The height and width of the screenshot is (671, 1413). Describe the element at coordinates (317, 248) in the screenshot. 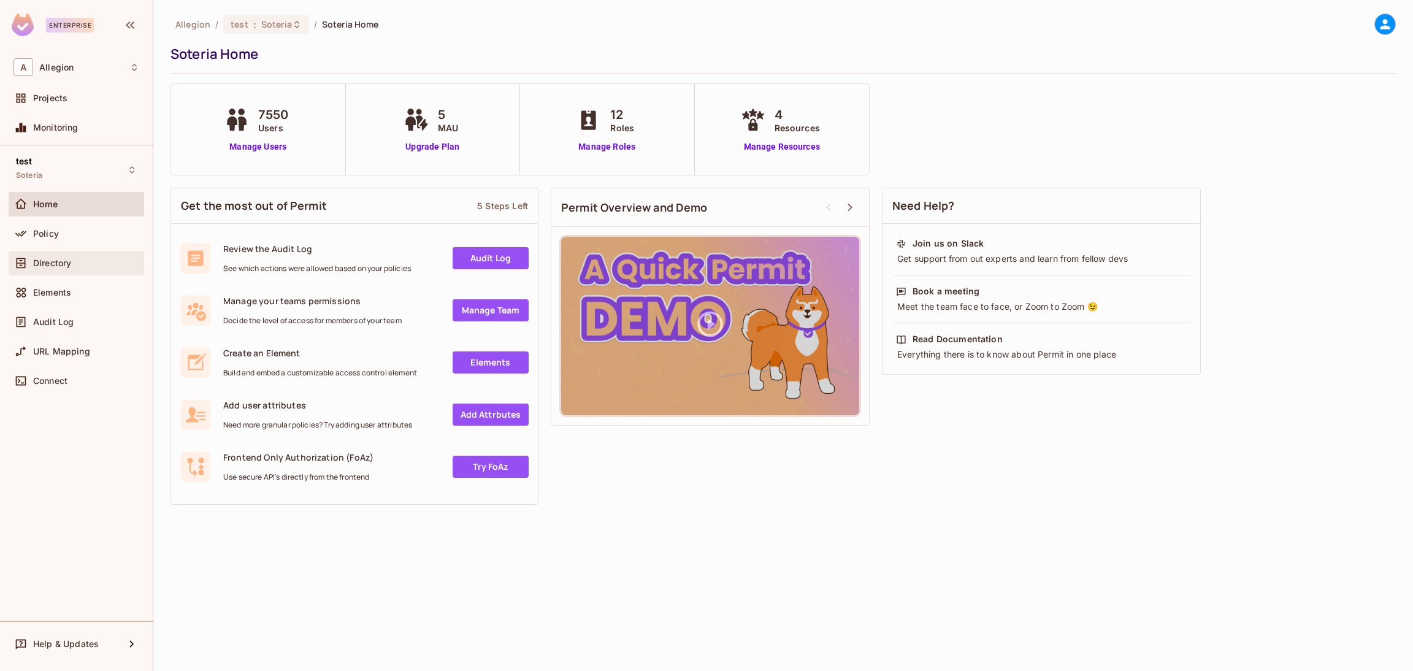

I see `span: Review the Audit Log` at that location.